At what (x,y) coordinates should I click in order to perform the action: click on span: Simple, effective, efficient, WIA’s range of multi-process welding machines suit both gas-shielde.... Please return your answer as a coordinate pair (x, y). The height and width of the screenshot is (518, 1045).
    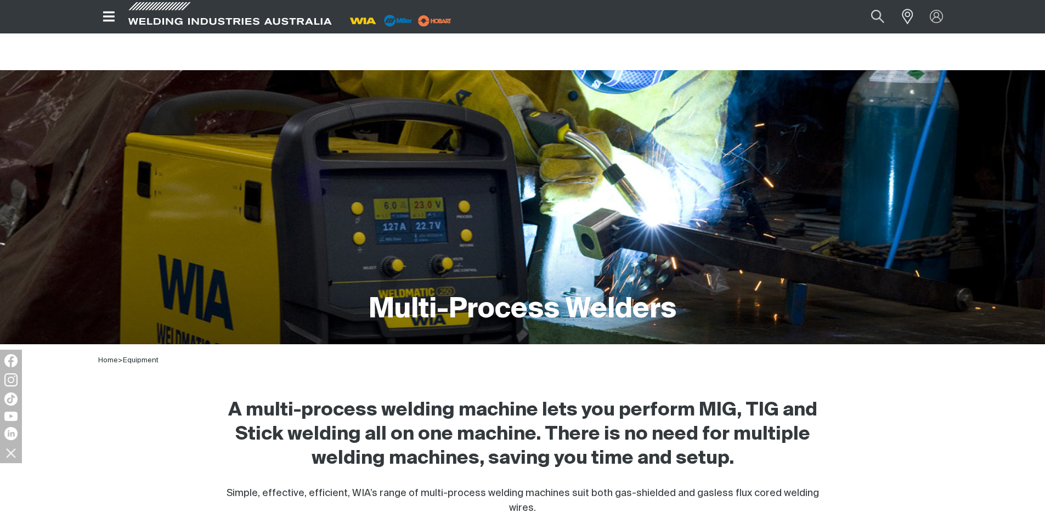
    Looking at the image, I should click on (523, 501).